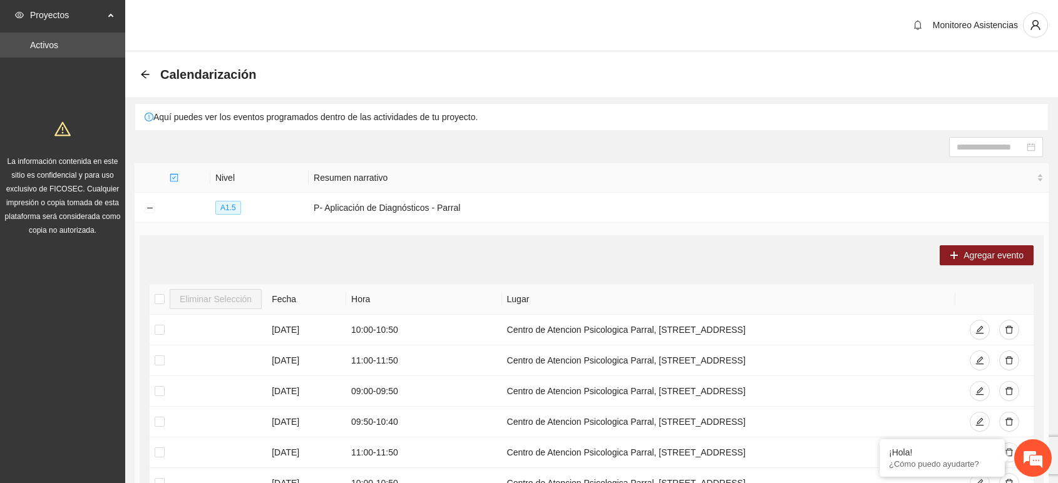 The width and height of the screenshot is (1058, 483). What do you see at coordinates (19, 15) in the screenshot?
I see `span: eye` at bounding box center [19, 15].